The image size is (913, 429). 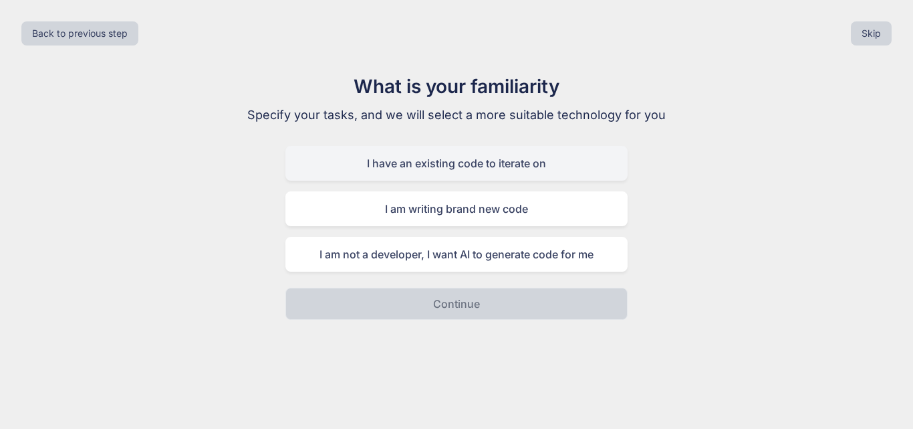 What do you see at coordinates (457, 254) in the screenshot?
I see `div: I am not a developer, I want AI to generate code for me` at bounding box center [457, 254].